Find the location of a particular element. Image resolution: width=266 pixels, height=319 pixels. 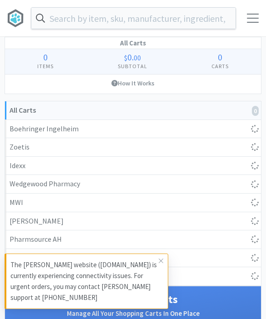

input: Search by item, sku, manufacturer, ingredient, size... is located at coordinates (133, 18).